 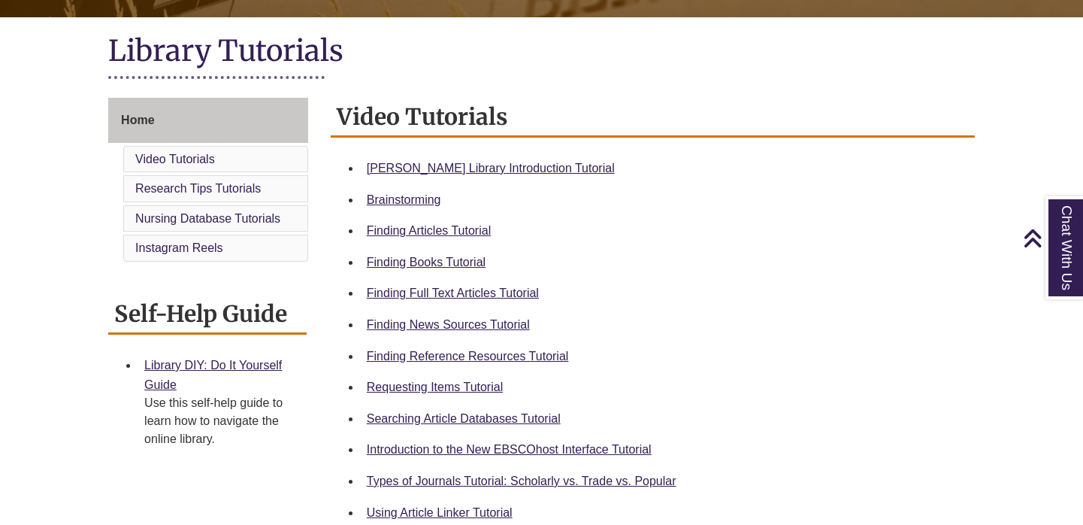 What do you see at coordinates (448, 324) in the screenshot?
I see `a: Finding News Sources Tutorial` at bounding box center [448, 324].